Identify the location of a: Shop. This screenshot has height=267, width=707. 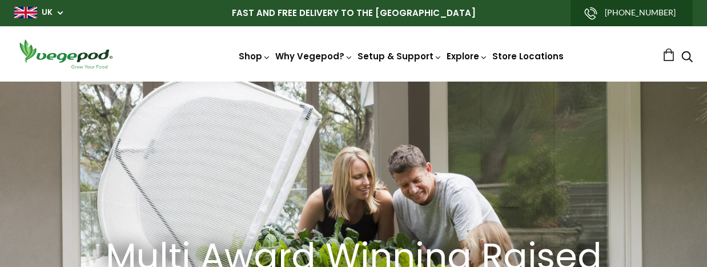
(255, 56).